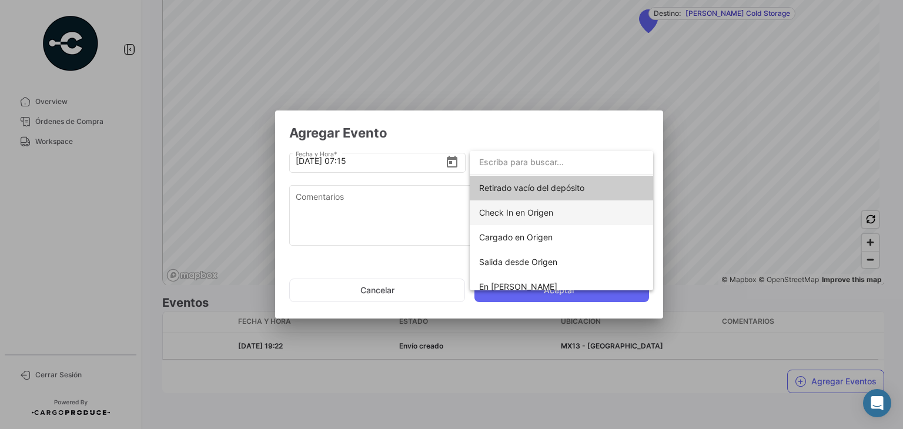  What do you see at coordinates (518, 262) in the screenshot?
I see `span: Salida desde Origen` at bounding box center [518, 262].